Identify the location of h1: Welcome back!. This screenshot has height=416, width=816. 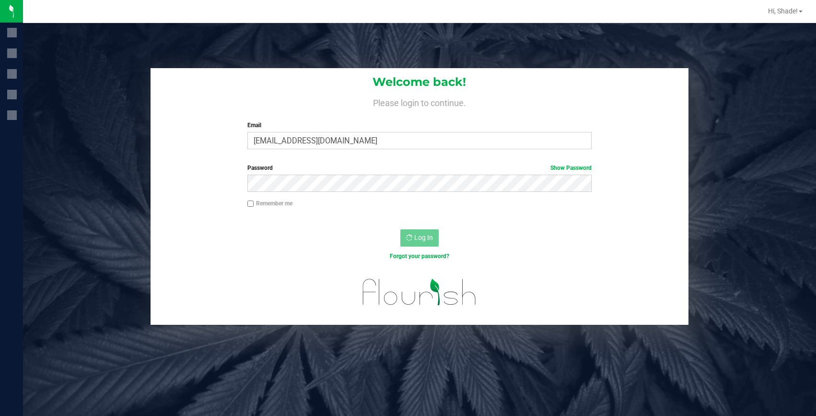
(420, 82).